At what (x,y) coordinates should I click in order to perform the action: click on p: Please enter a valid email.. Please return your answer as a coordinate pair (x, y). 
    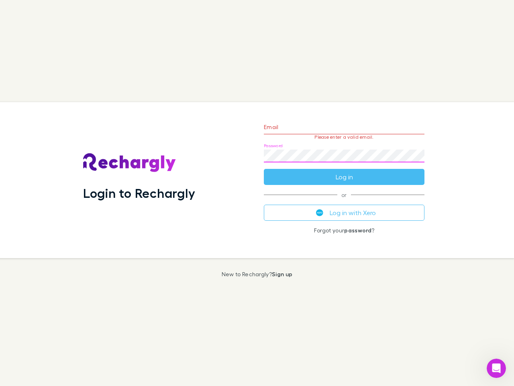
    Looking at the image, I should click on (344, 137).